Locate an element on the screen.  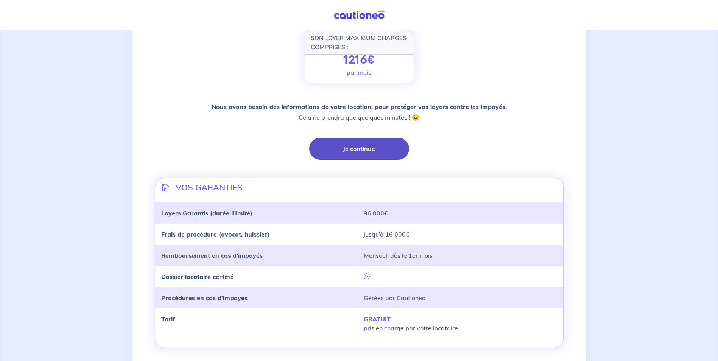
p: Gérées par Cautioneo is located at coordinates (460, 298).